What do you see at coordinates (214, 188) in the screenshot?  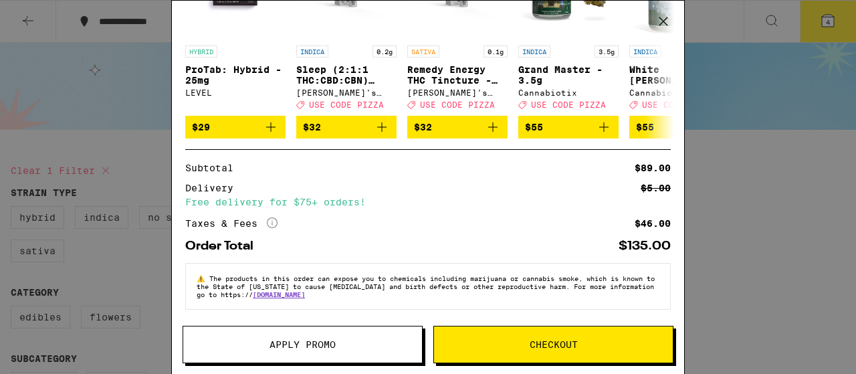 I see `div: Delivery` at bounding box center [214, 188].